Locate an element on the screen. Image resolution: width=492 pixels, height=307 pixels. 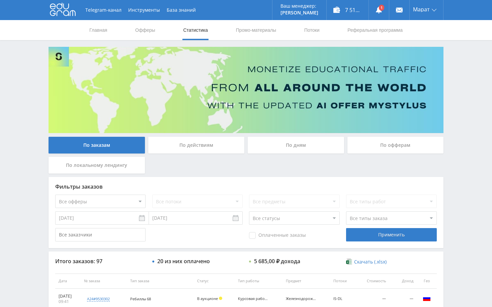
th: Стоимость is located at coordinates (373, 281).